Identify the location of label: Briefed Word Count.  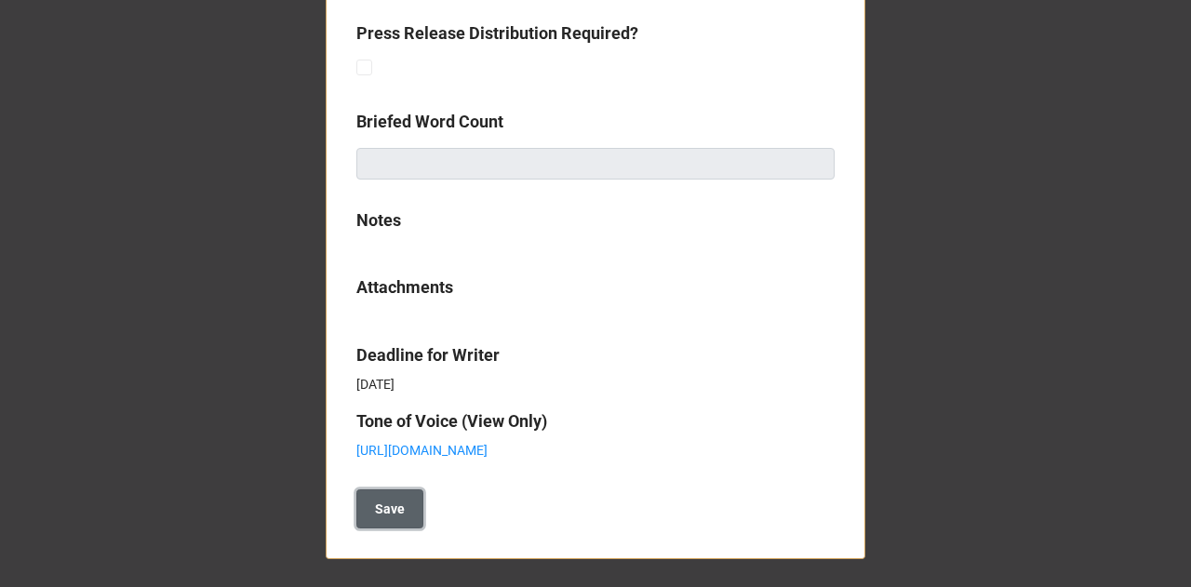
(430, 122).